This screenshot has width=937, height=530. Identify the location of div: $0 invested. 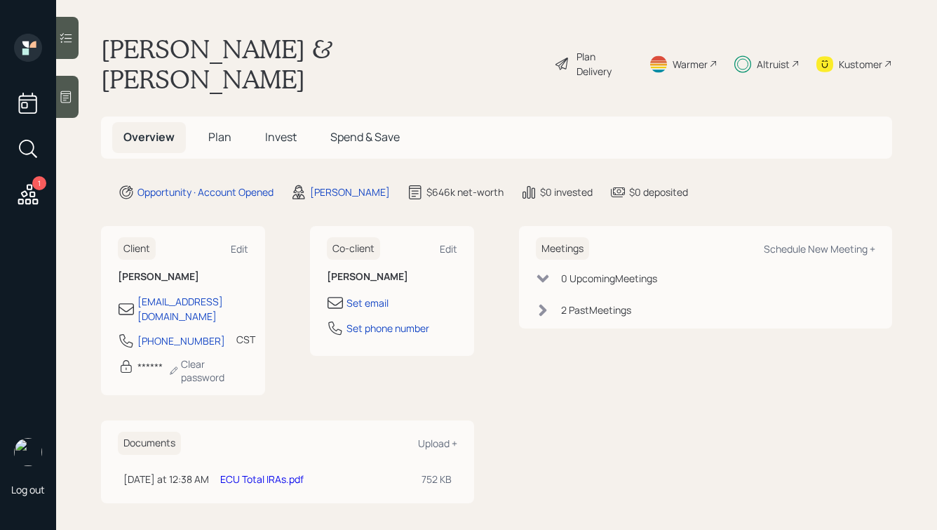
(566, 192).